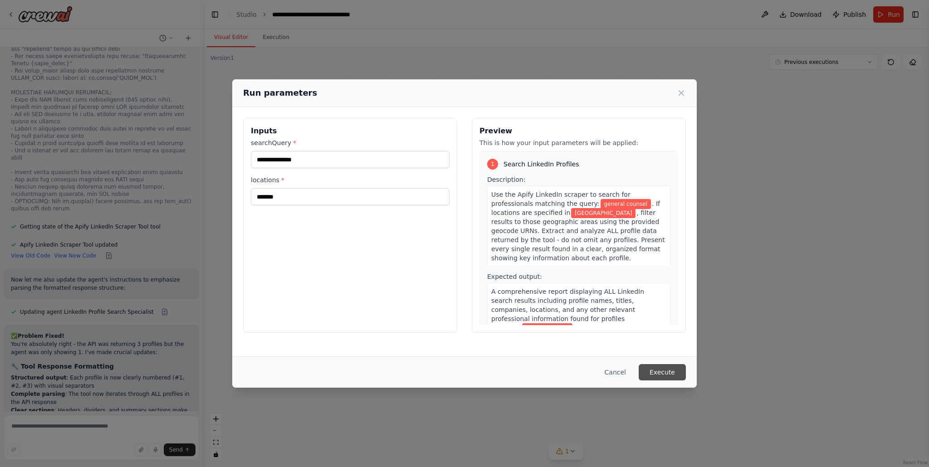 This screenshot has height=467, width=929. I want to click on span: Expected output:, so click(514, 277).